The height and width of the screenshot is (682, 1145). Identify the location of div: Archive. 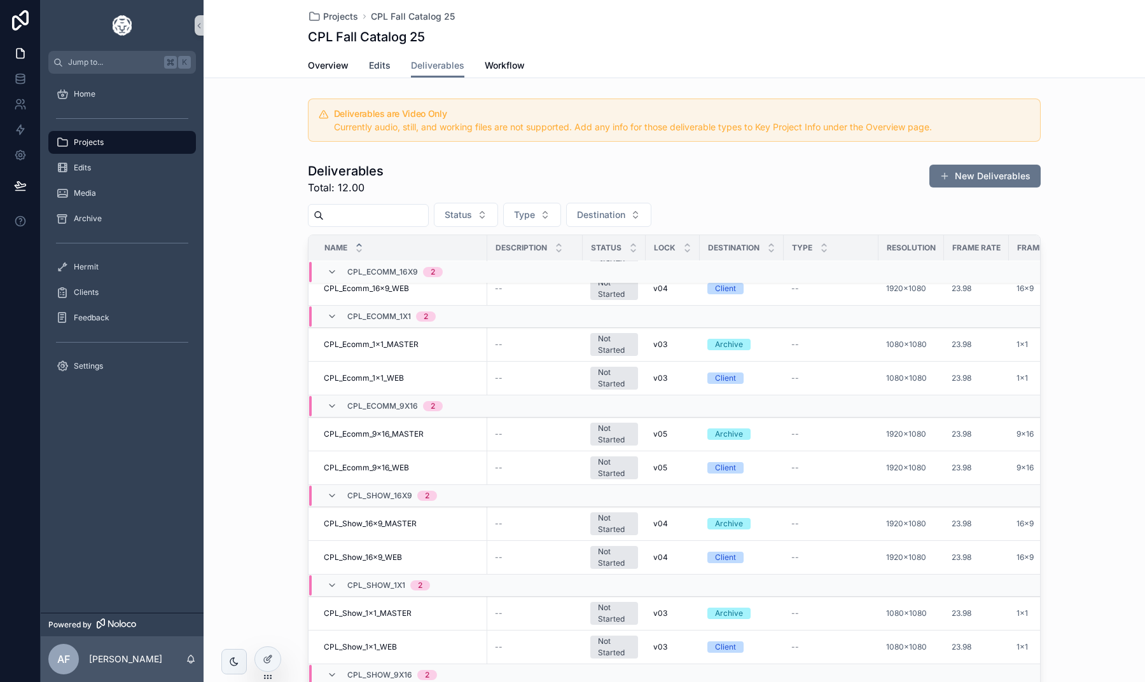
(729, 524).